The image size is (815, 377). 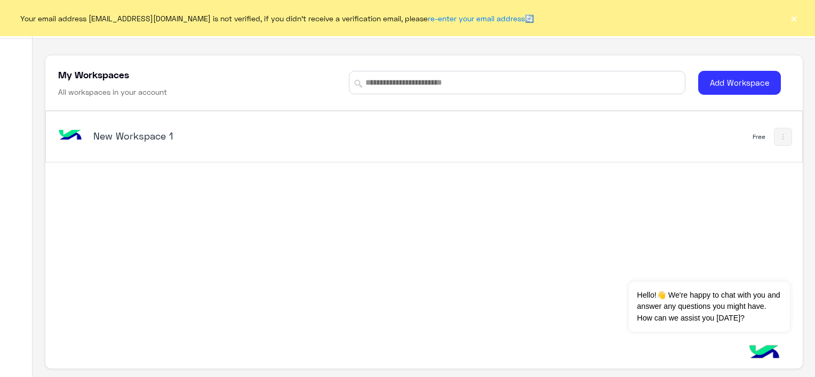 I want to click on button: Add Workspace, so click(x=739, y=83).